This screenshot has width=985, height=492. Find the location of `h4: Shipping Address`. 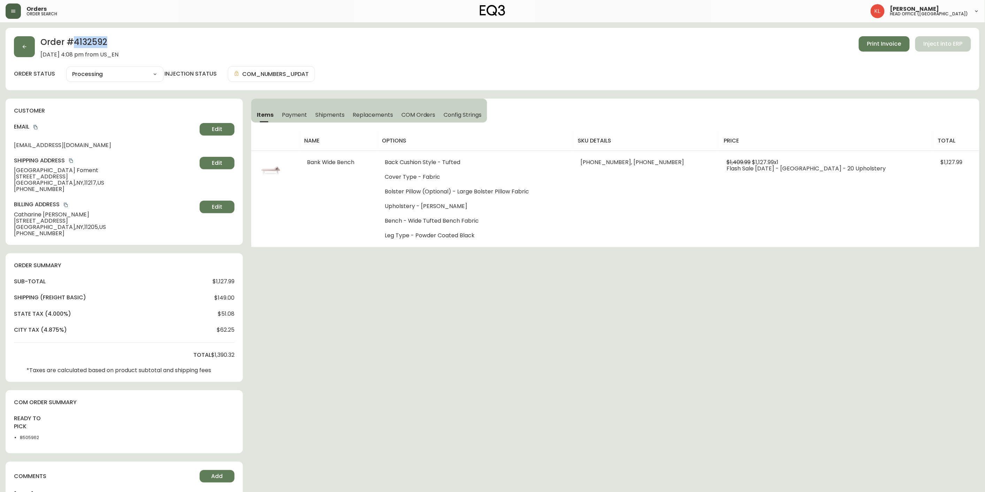

h4: Shipping Address is located at coordinates (105, 161).